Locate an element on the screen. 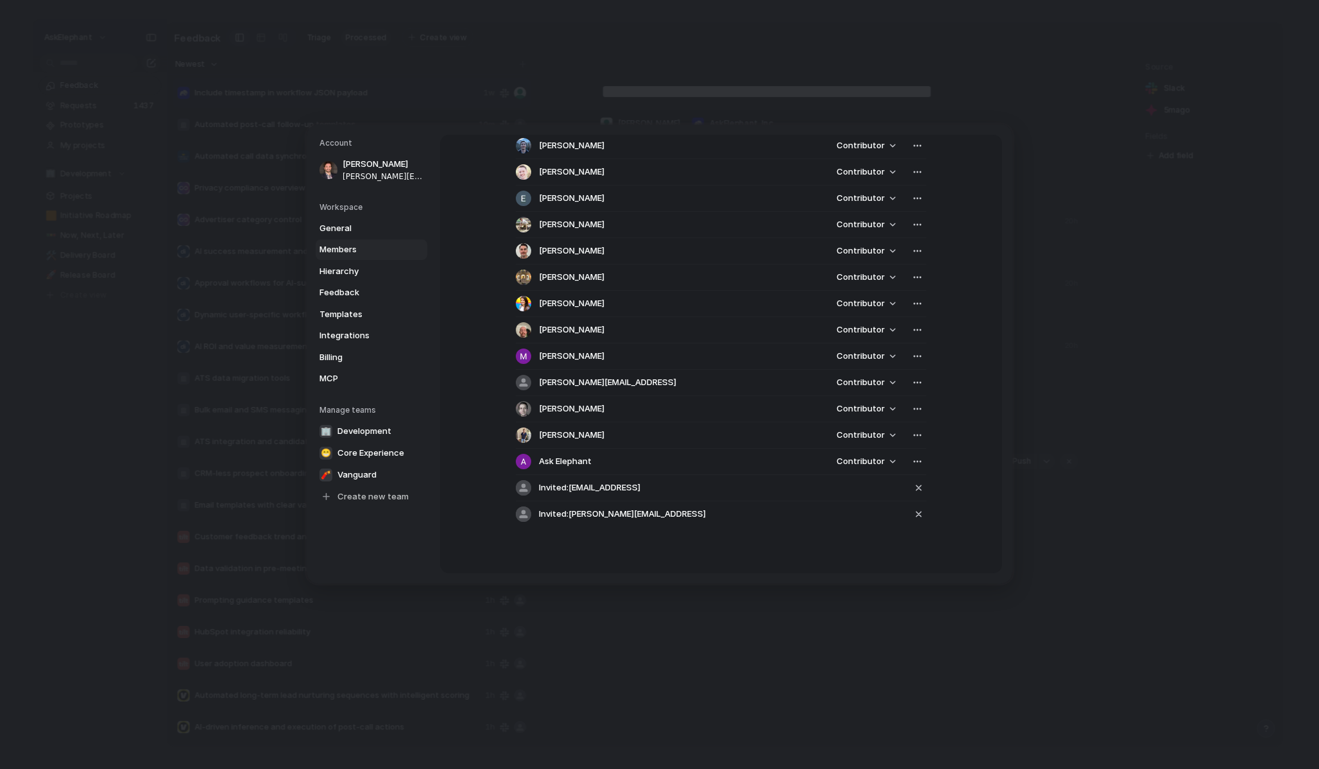 This screenshot has height=769, width=1319. a: 🏢Development is located at coordinates (372, 431).